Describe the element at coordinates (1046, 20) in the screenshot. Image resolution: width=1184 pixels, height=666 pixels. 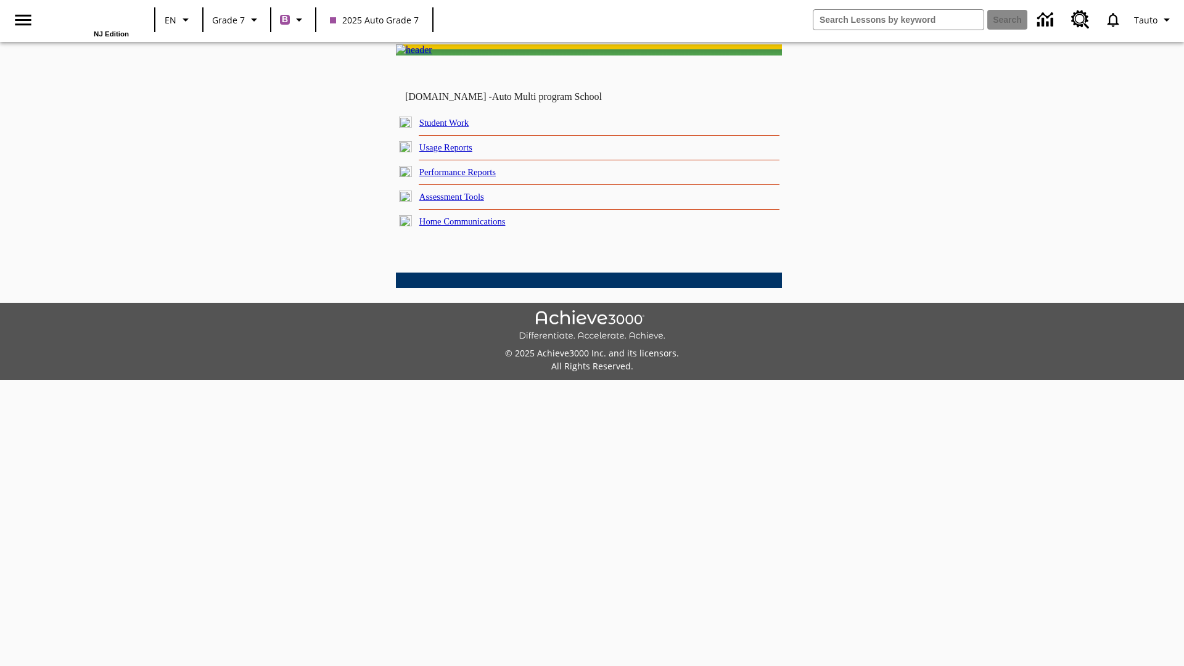
I see `a: Data Center` at that location.